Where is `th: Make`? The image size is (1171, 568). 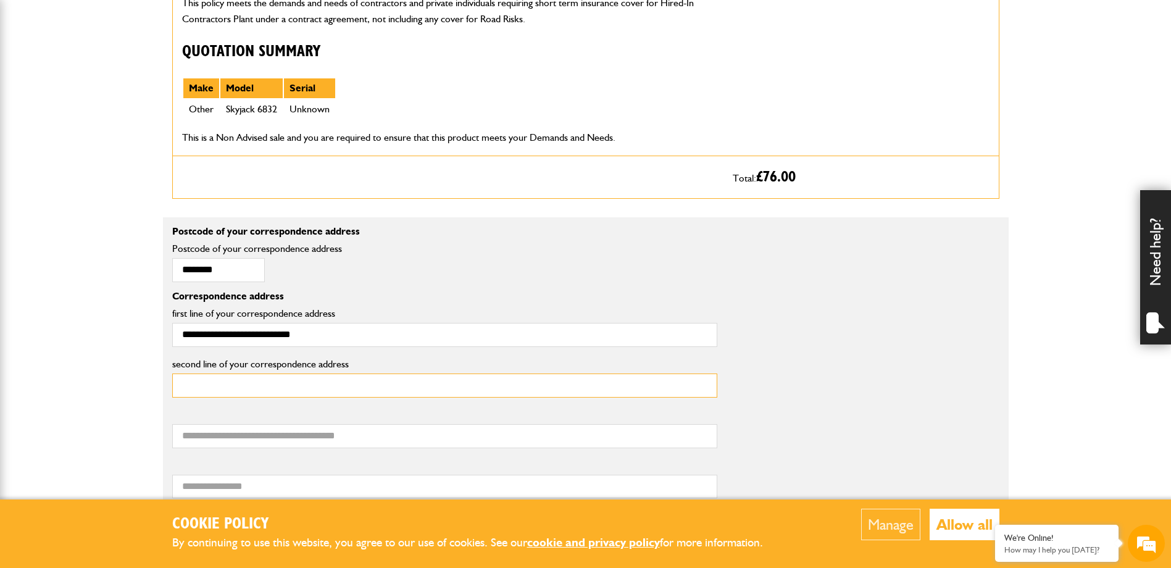 th: Make is located at coordinates (201, 88).